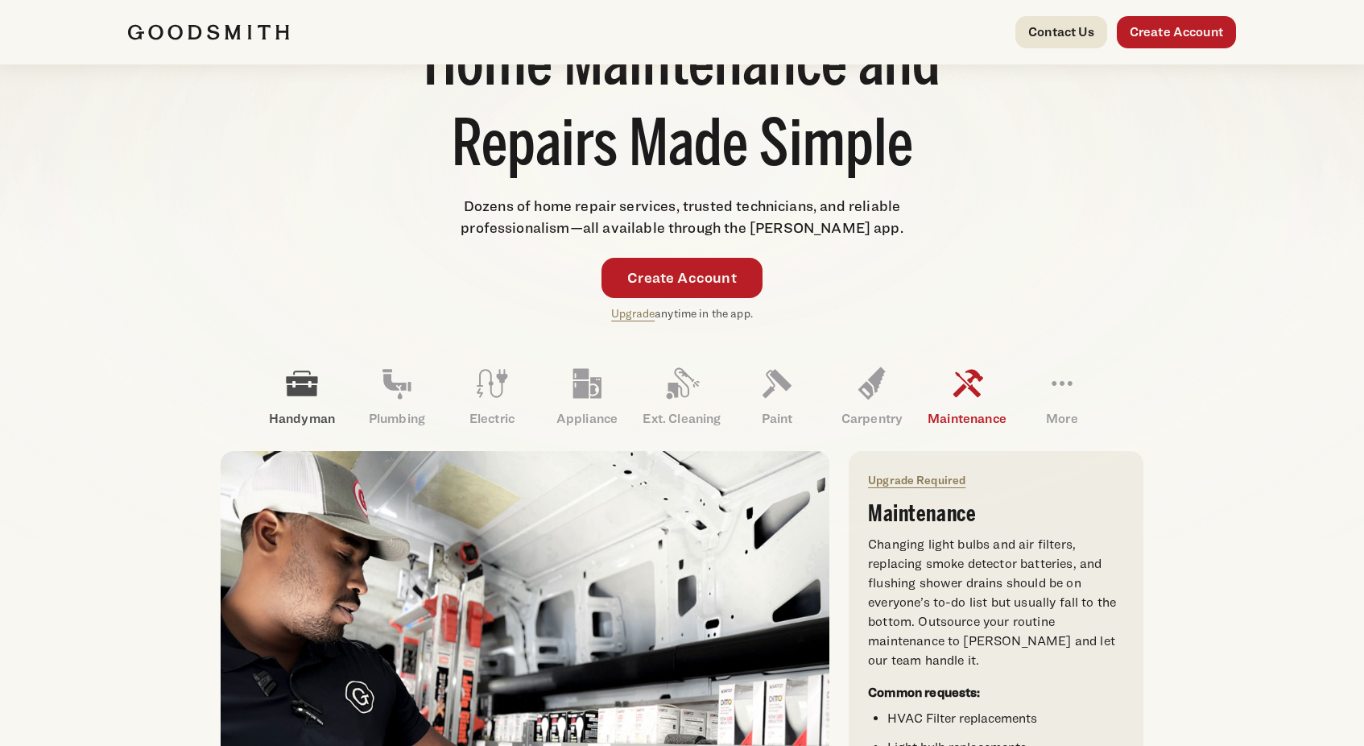  Describe the element at coordinates (682, 419) in the screenshot. I see `p: Ext. Cleaning` at that location.